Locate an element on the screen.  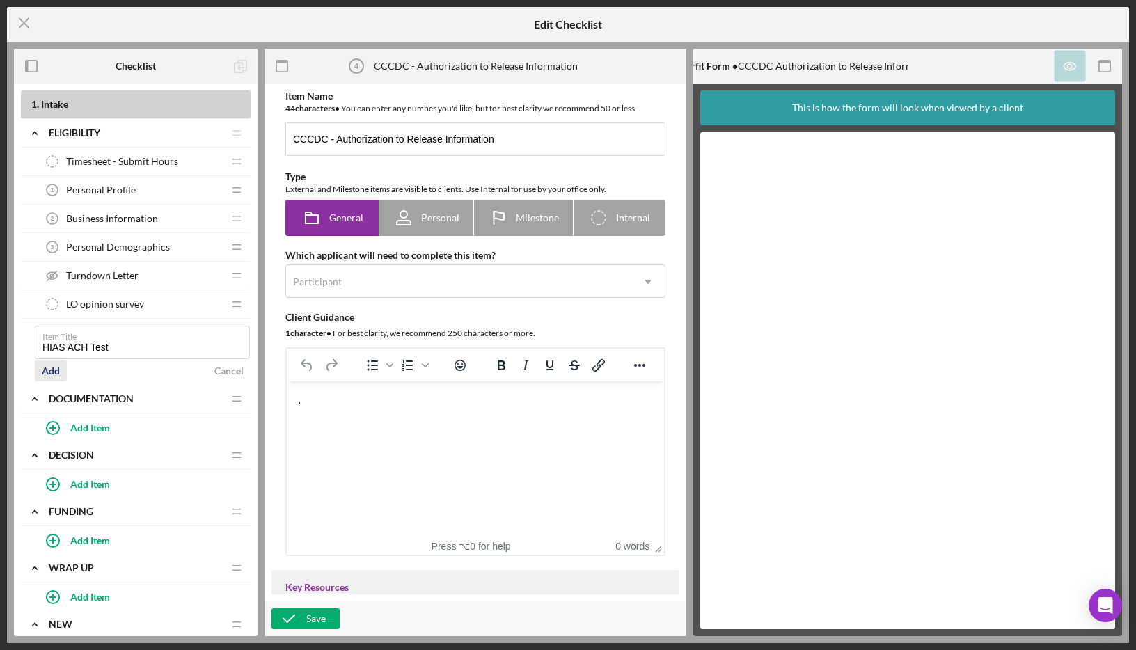
button: Reveal or hide additional toolbar items is located at coordinates (640, 366).